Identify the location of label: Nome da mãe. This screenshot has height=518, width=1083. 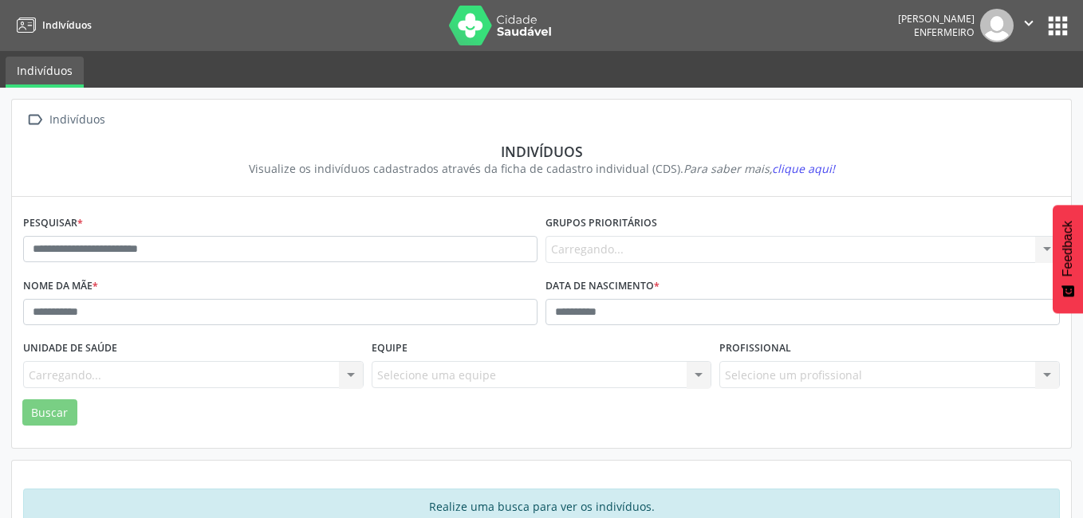
(61, 286).